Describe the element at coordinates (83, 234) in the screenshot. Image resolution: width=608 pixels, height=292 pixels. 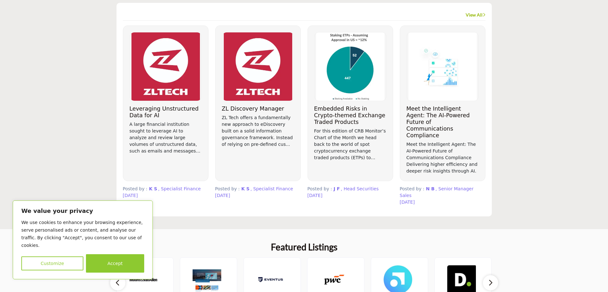
I see `p: We use cookies to enhance your browsing experience, serve personalised ads or content, and analys...` at that location.